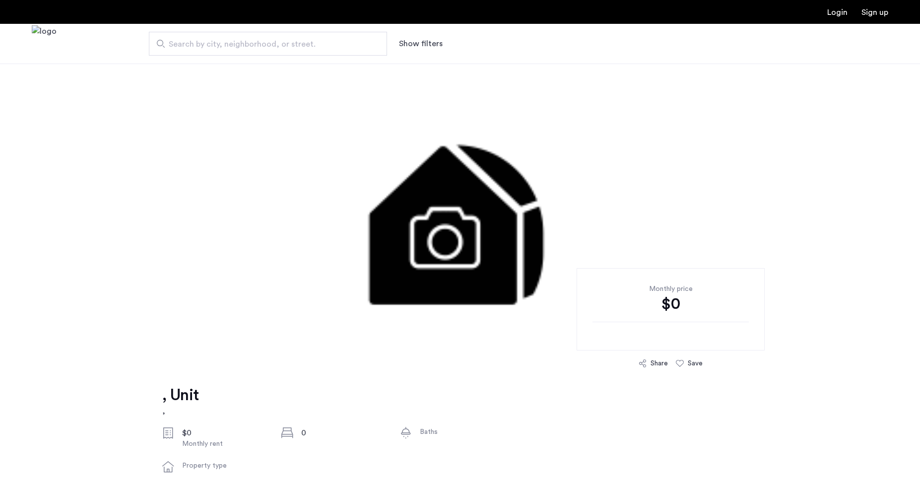  I want to click on div: Property type, so click(224, 465).